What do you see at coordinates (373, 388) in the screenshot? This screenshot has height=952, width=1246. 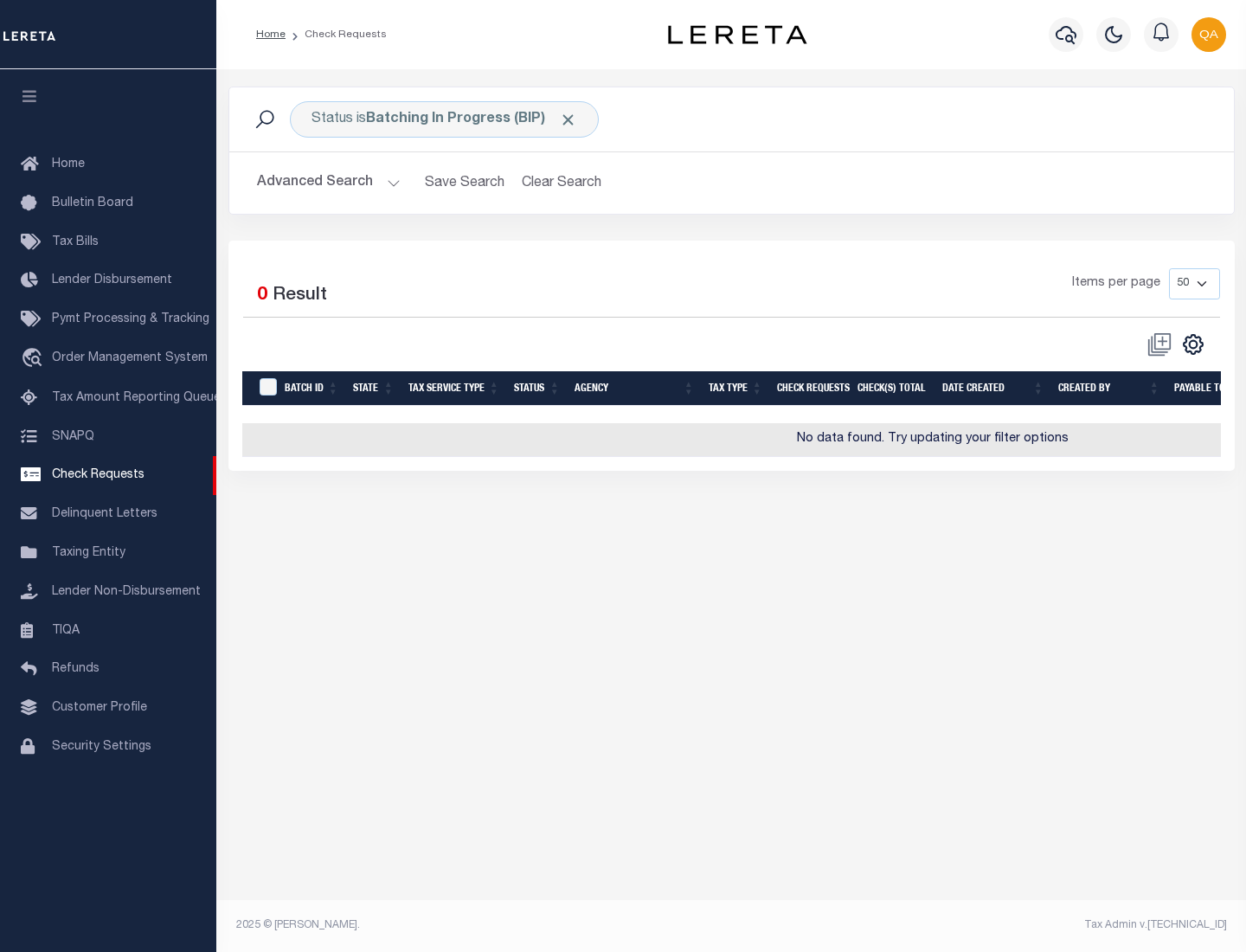 I see `th: State: activate to sort column ascending` at bounding box center [373, 388].